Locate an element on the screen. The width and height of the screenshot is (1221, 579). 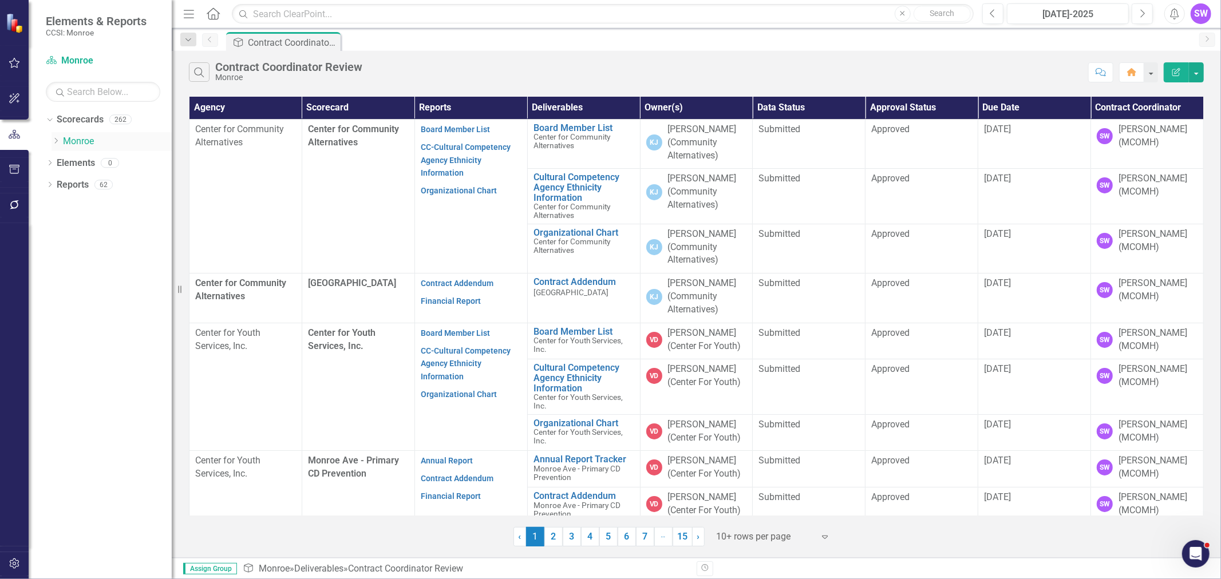
a: Reports is located at coordinates (73, 185).